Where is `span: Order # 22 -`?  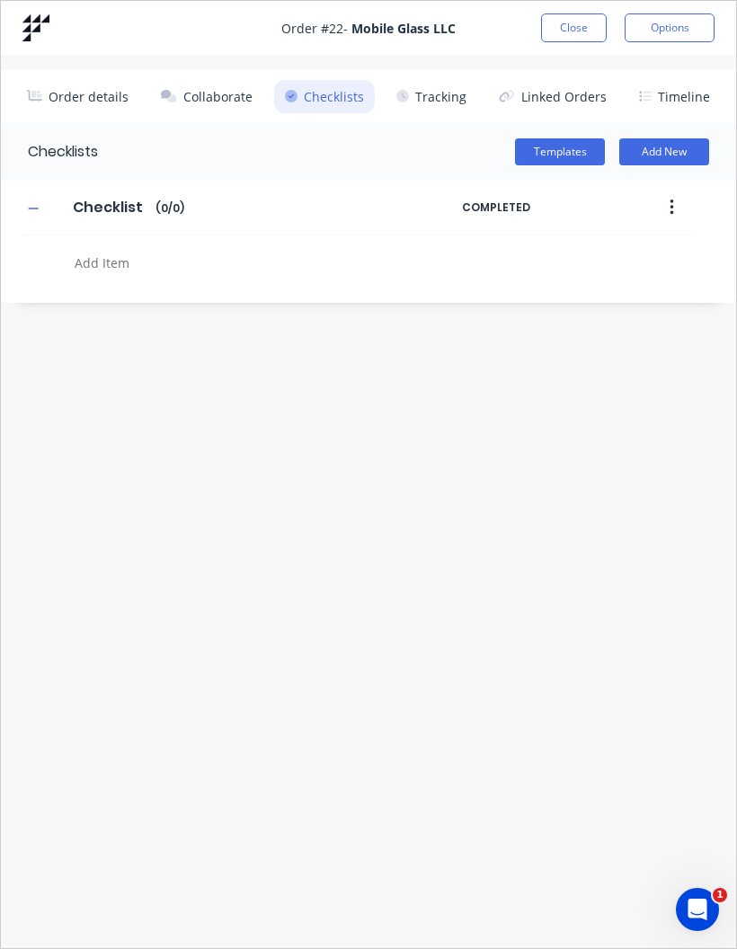
span: Order # 22 - is located at coordinates (369, 28).